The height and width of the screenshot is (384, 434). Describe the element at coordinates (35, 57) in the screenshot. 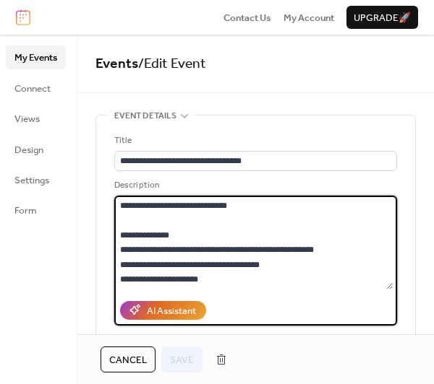

I see `a: My Events` at that location.